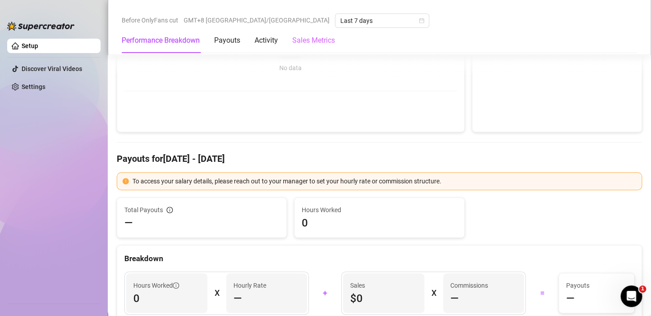 The width and height of the screenshot is (651, 316). What do you see at coordinates (33, 87) in the screenshot?
I see `a: Settings` at bounding box center [33, 87].